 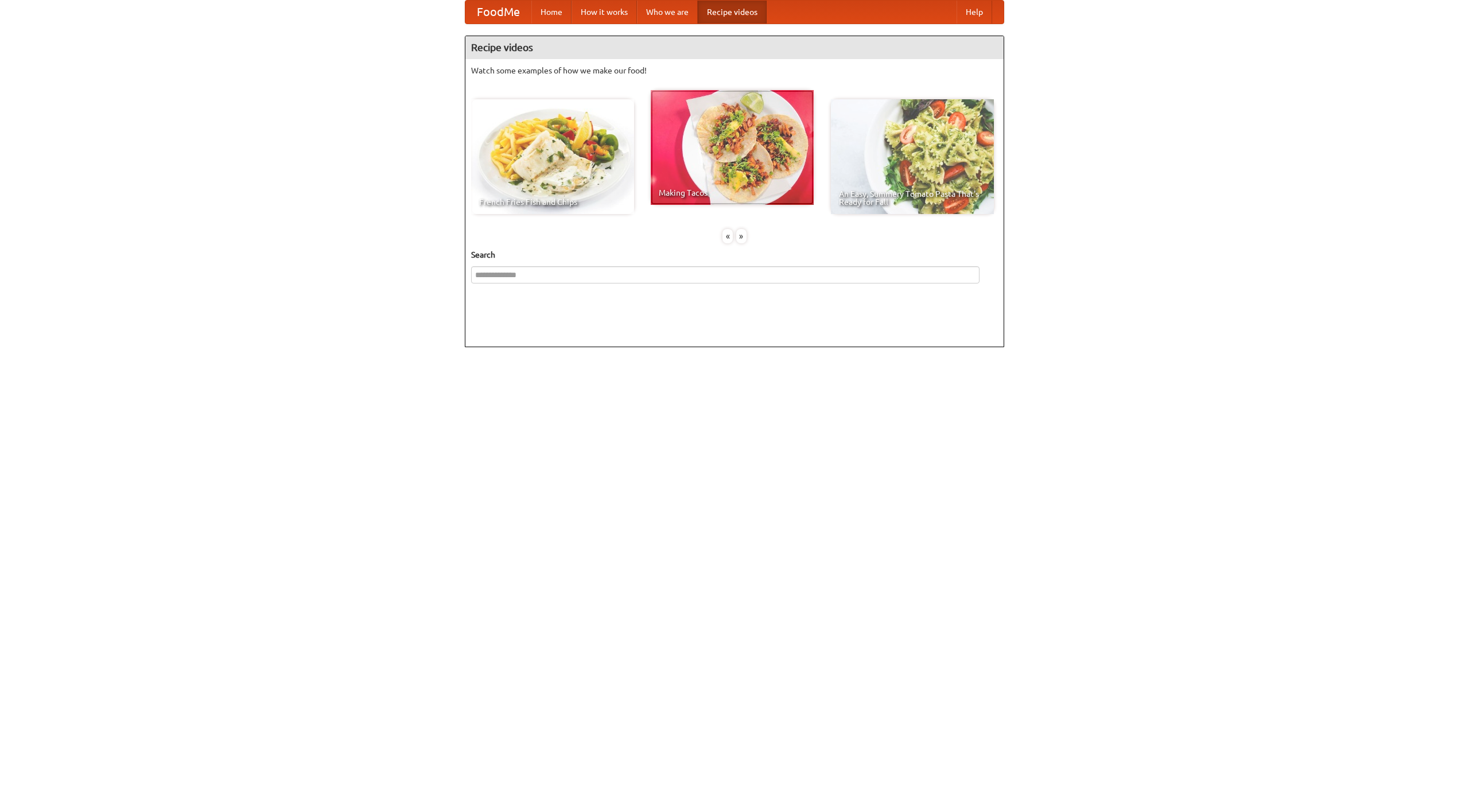 What do you see at coordinates (732, 12) in the screenshot?
I see `a: Recipe videos` at bounding box center [732, 12].